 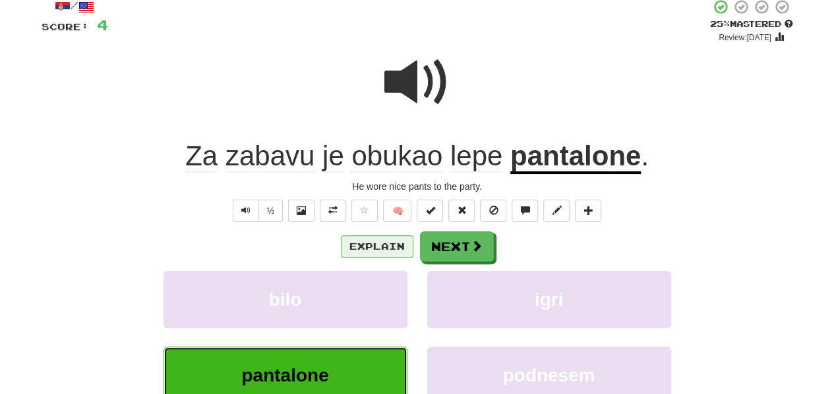 What do you see at coordinates (476, 156) in the screenshot?
I see `span: lepe` at bounding box center [476, 156].